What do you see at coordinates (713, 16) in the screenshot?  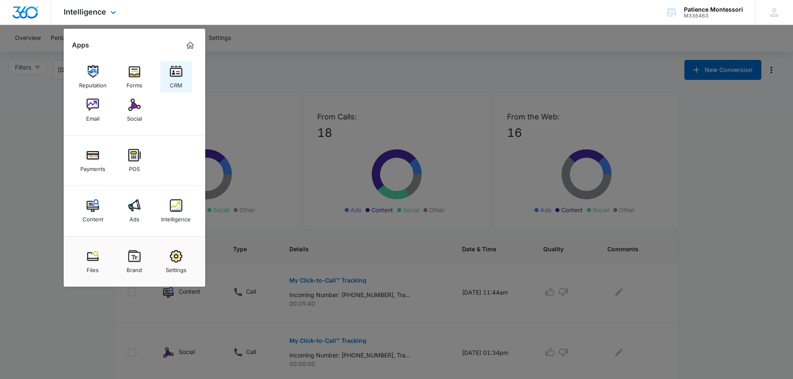 I see `div: account id` at bounding box center [713, 16].